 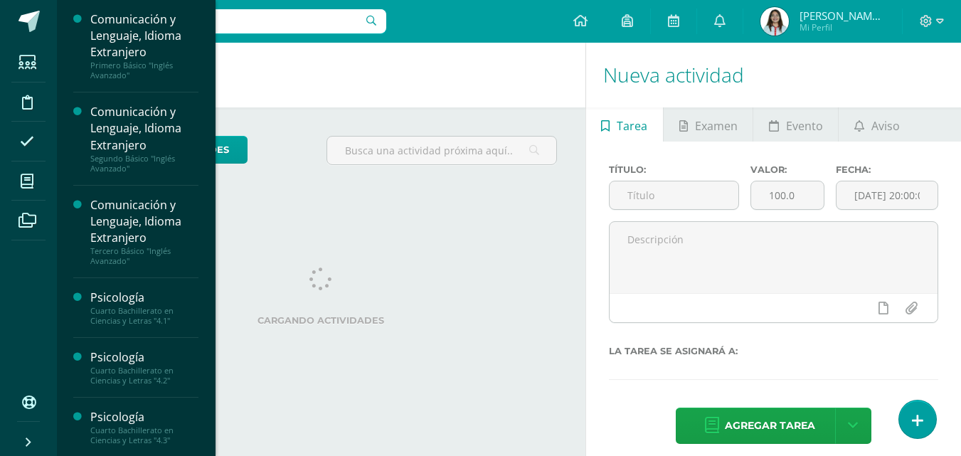 I want to click on label: Fecha:, so click(x=887, y=169).